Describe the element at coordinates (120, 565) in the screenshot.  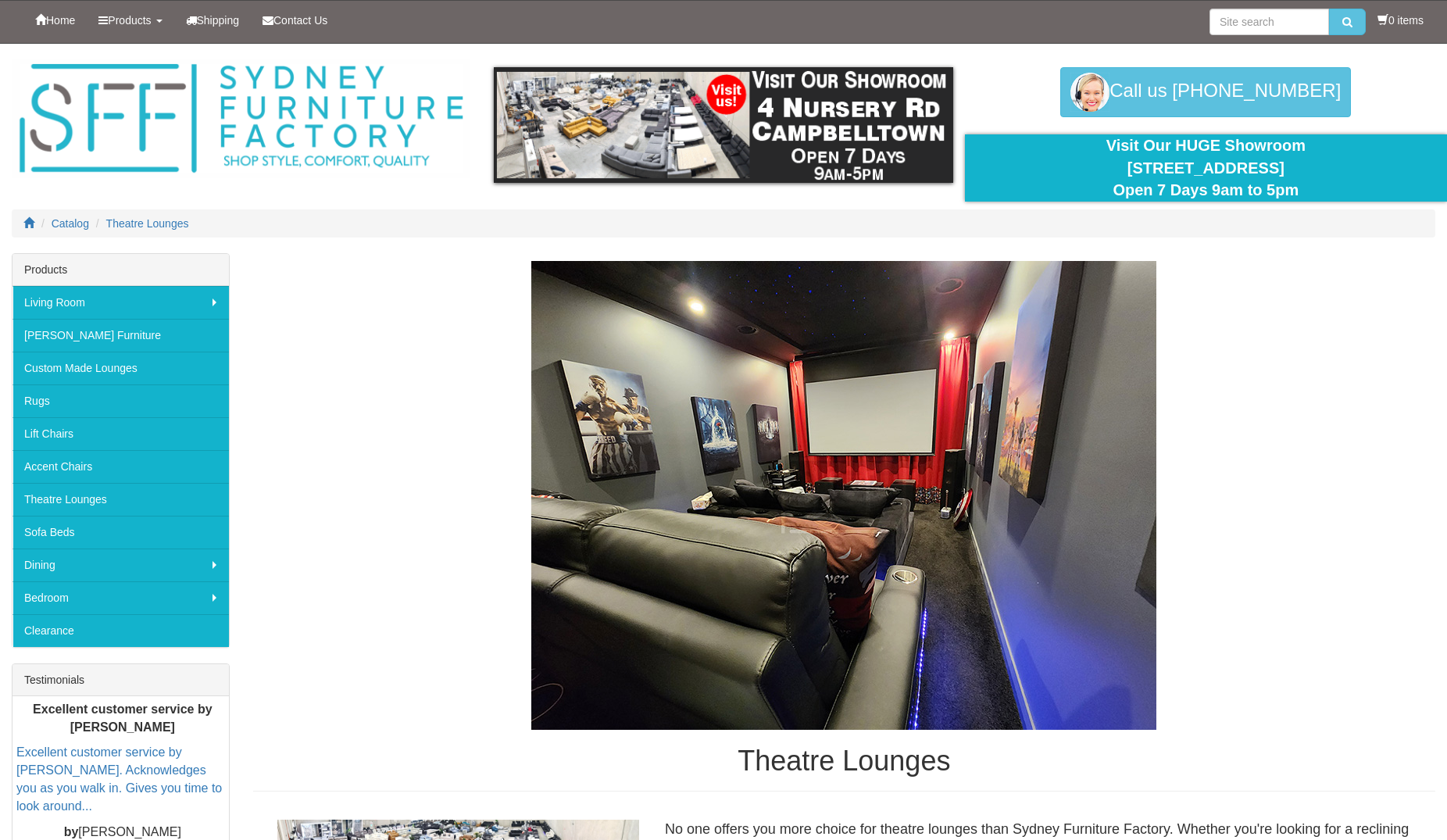
I see `a: Dining` at that location.